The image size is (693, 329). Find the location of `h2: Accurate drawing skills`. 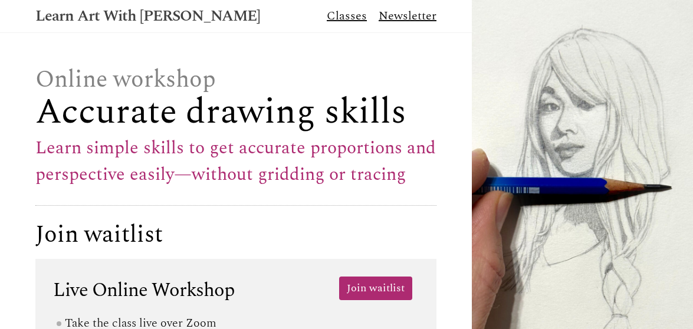

h2: Accurate drawing skills is located at coordinates (236, 112).